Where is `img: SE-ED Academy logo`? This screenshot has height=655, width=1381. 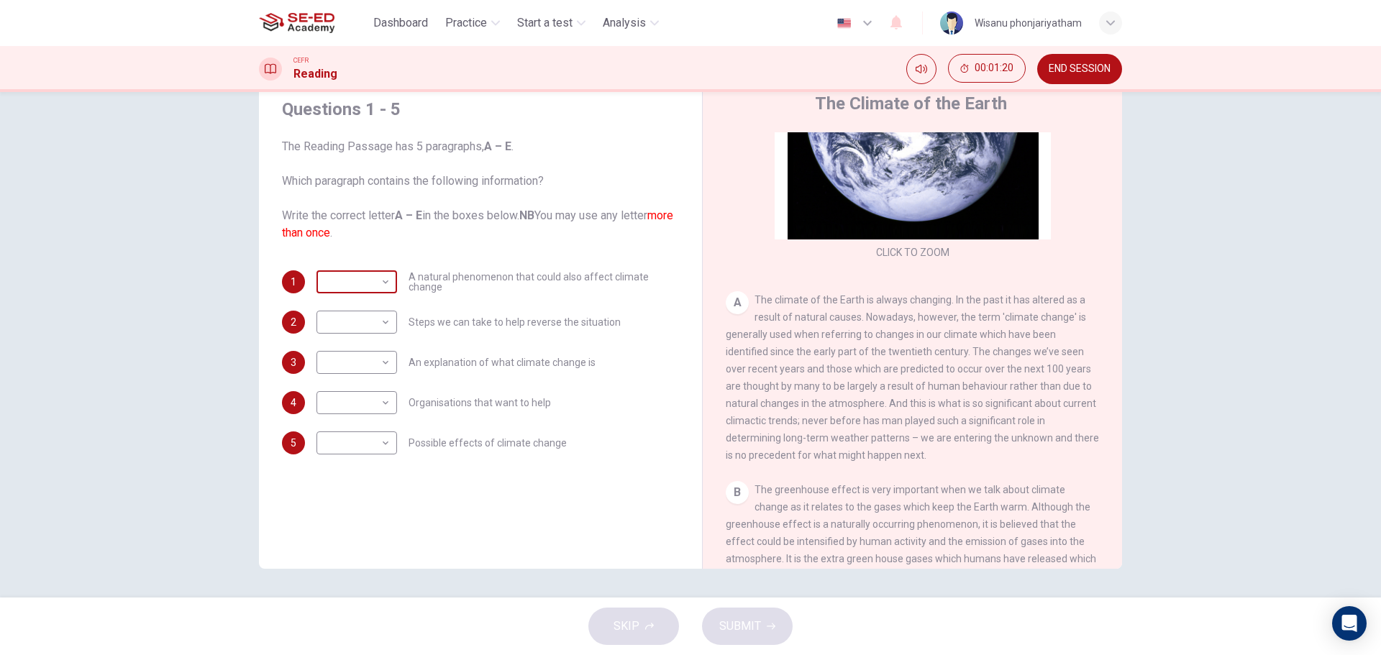
img: SE-ED Academy logo is located at coordinates (296, 23).